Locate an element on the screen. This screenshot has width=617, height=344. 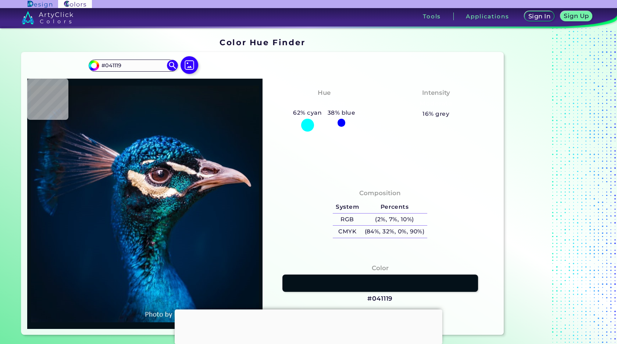
a: Sign Up is located at coordinates (577, 16).